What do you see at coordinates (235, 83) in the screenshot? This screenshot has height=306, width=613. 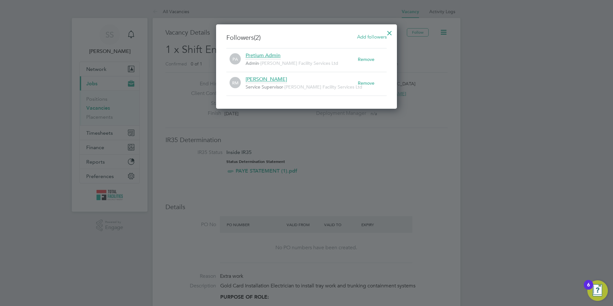 I see `span: RM` at bounding box center [235, 83].